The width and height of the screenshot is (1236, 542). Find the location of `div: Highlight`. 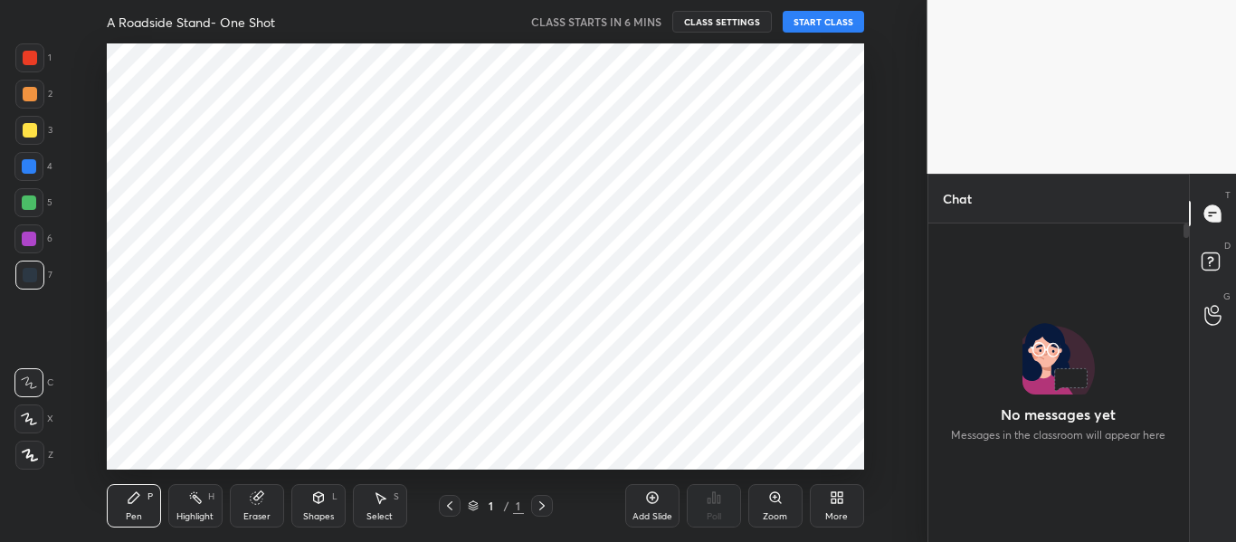

div: Highlight is located at coordinates (195, 517).